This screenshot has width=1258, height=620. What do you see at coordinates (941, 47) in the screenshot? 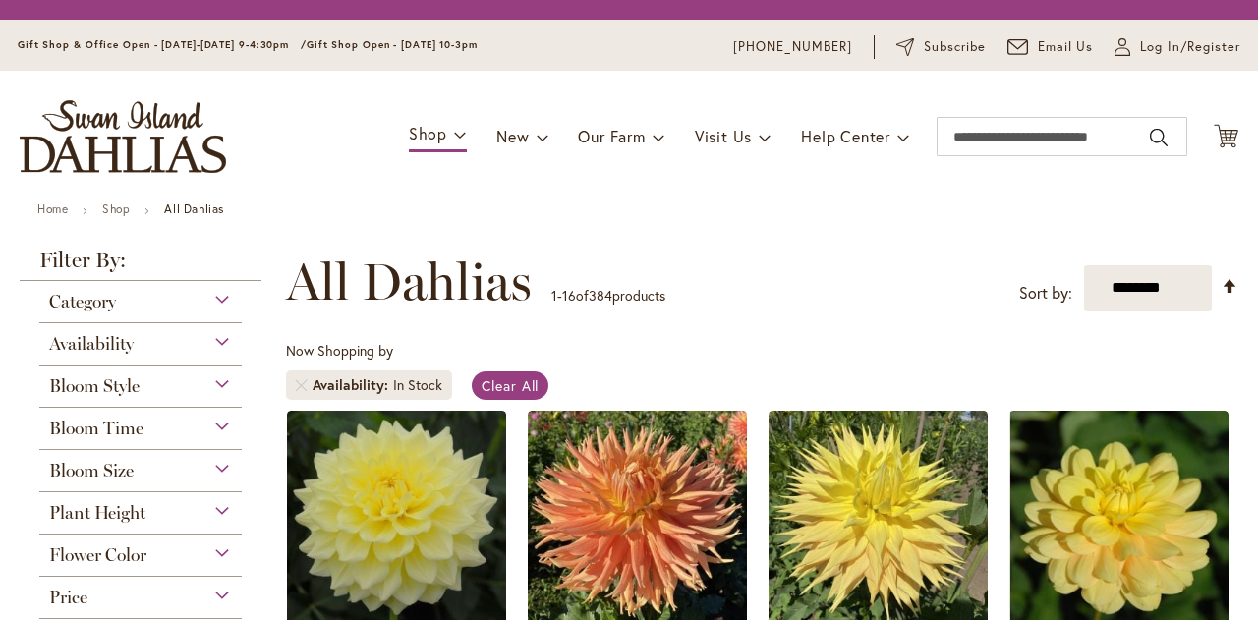
I see `a: Subscribe` at bounding box center [941, 47].